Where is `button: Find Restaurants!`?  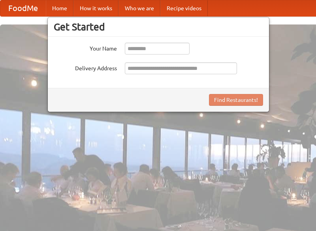 button: Find Restaurants! is located at coordinates (236, 100).